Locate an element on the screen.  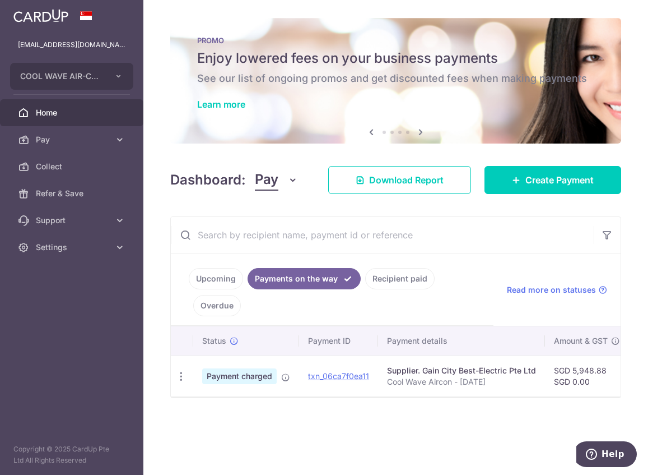
a: Payments on the way is located at coordinates (304, 279).